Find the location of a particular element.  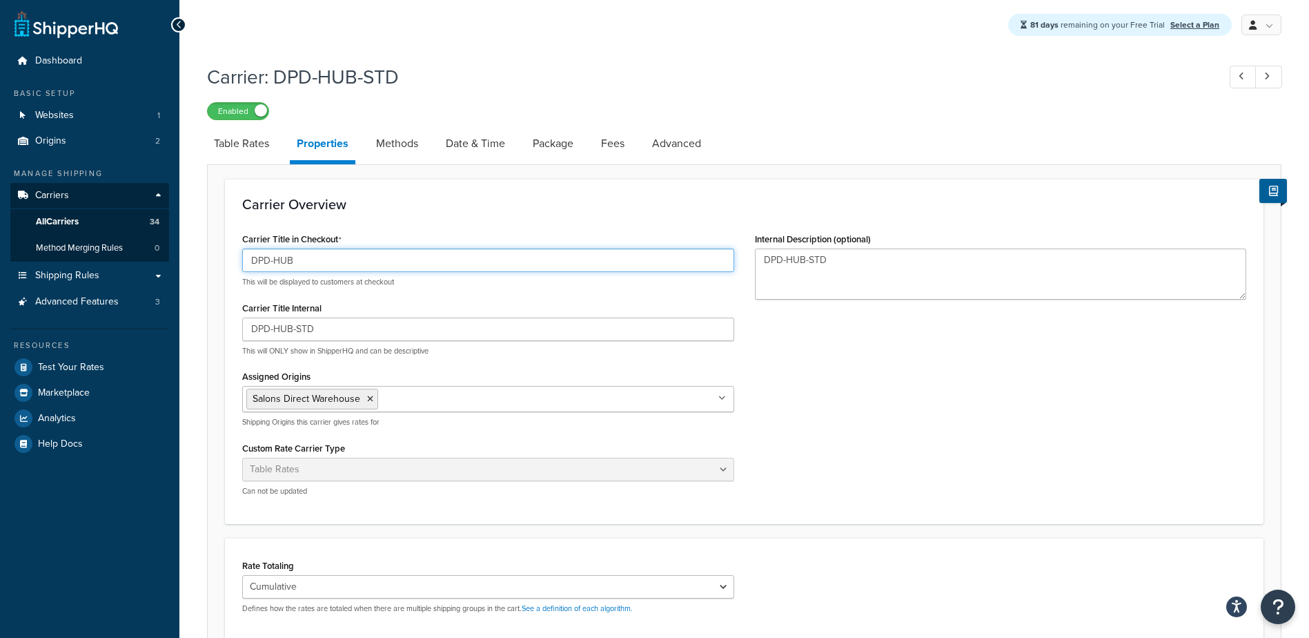

span: 3 is located at coordinates (157, 302).